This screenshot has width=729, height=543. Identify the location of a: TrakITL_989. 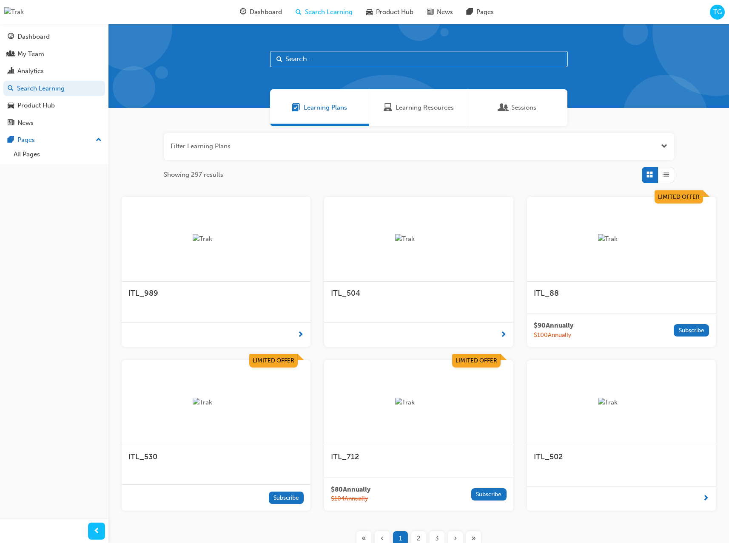
(216, 272).